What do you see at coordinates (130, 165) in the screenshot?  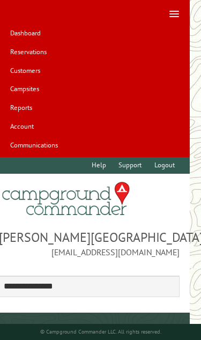 I see `a: Support` at bounding box center [130, 165].